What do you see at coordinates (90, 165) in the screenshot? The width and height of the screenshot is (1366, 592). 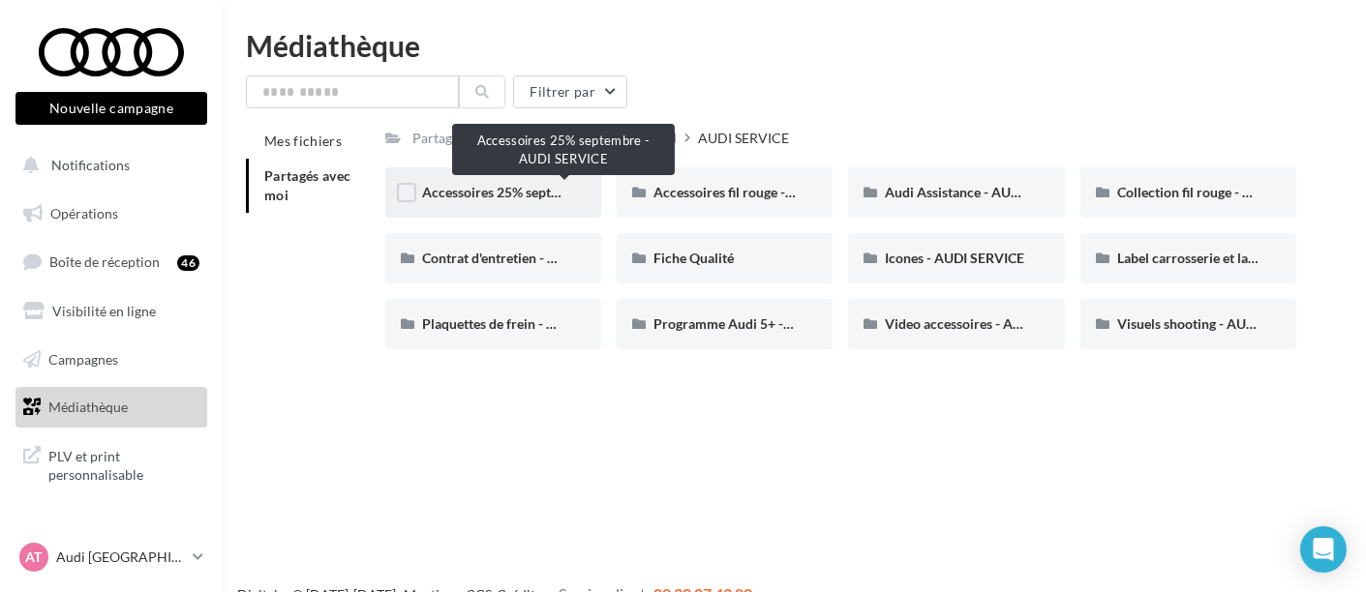 I see `span: Notifications` at bounding box center [90, 165].